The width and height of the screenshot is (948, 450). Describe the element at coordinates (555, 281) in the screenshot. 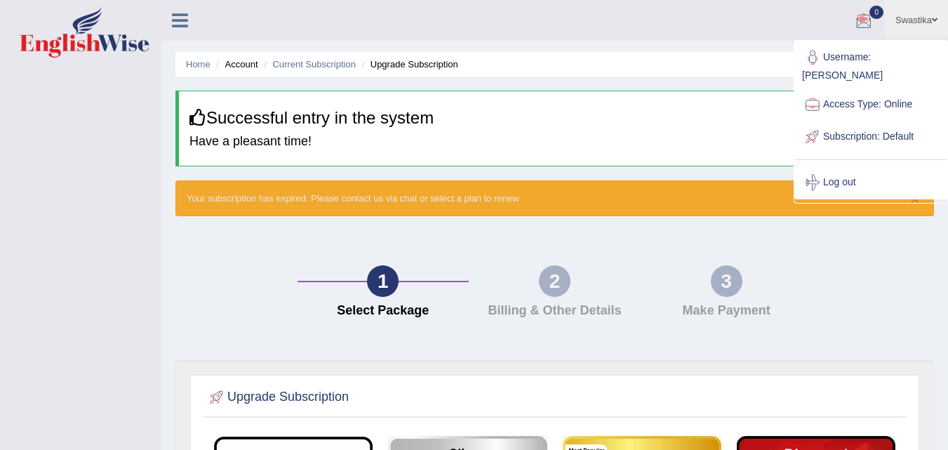

I see `div: 2` at that location.